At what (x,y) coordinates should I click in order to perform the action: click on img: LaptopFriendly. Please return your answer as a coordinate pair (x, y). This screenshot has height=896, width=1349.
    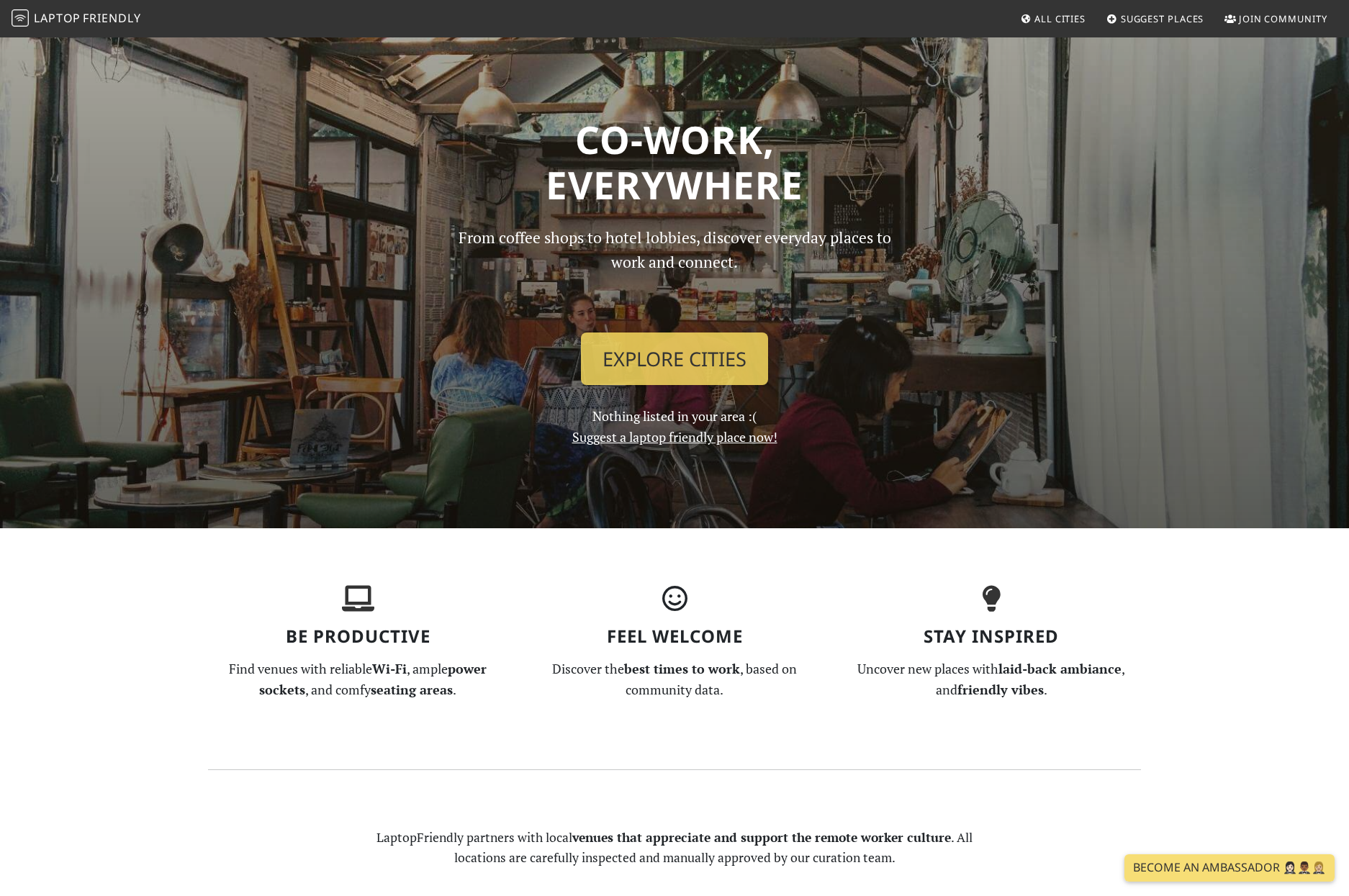
    Looking at the image, I should click on (20, 18).